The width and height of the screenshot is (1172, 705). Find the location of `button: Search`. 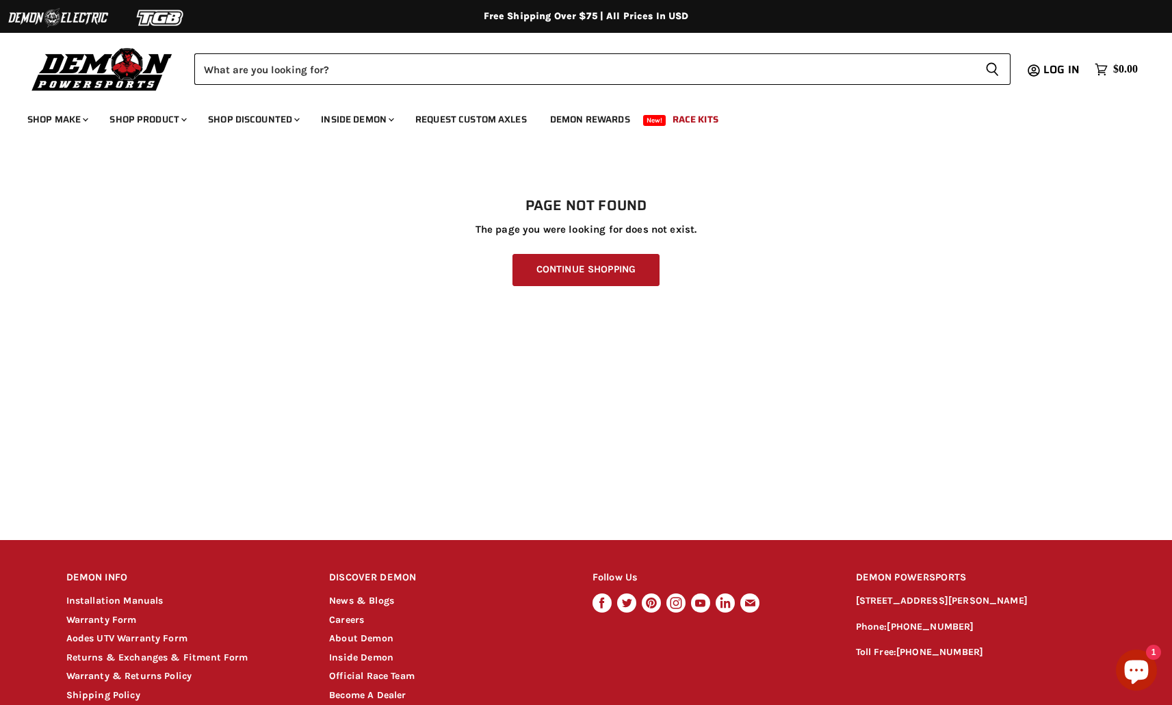

button: Search is located at coordinates (992, 69).